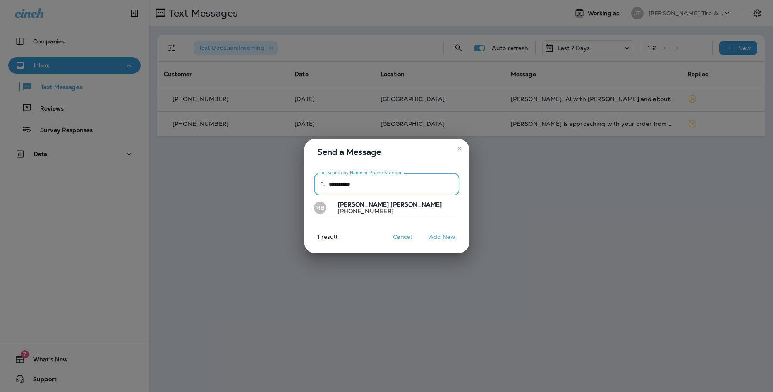  Describe the element at coordinates (388, 152) in the screenshot. I see `span: Send a Message` at that location.